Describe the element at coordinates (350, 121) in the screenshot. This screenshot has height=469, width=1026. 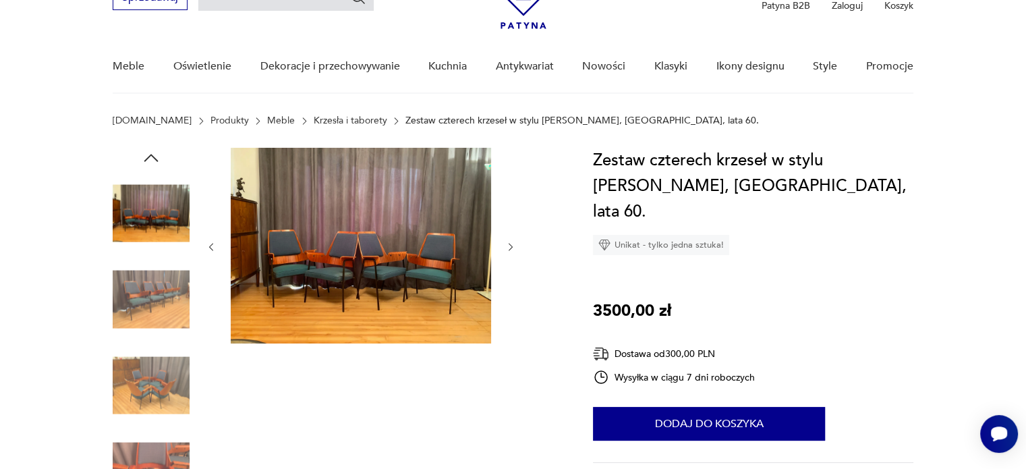
I see `a: Krzesła i taborety` at that location.